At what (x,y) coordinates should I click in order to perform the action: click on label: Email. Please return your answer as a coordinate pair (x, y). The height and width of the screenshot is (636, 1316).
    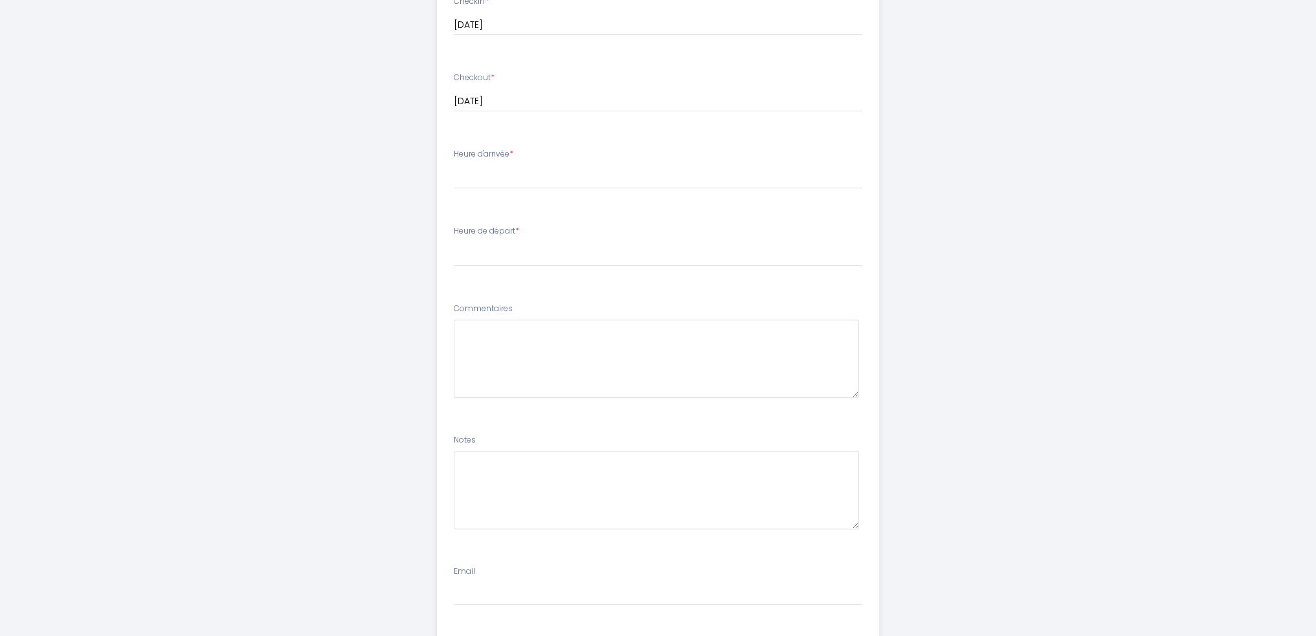
    Looking at the image, I should click on (464, 572).